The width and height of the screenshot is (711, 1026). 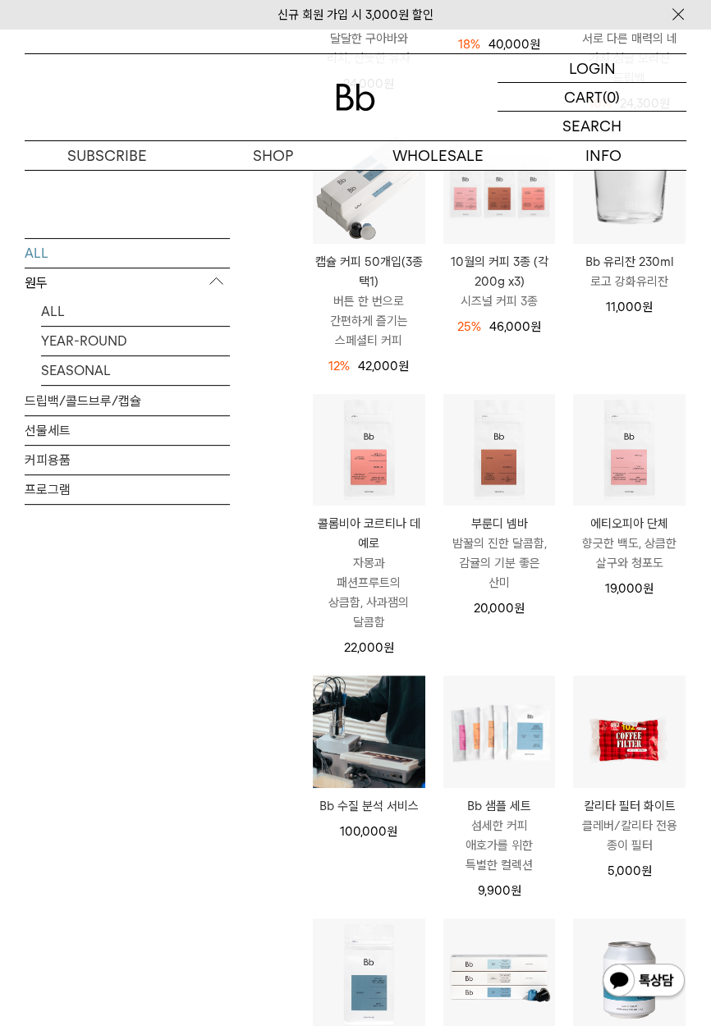 I want to click on img: Bb 유리잔 230ml, so click(x=629, y=187).